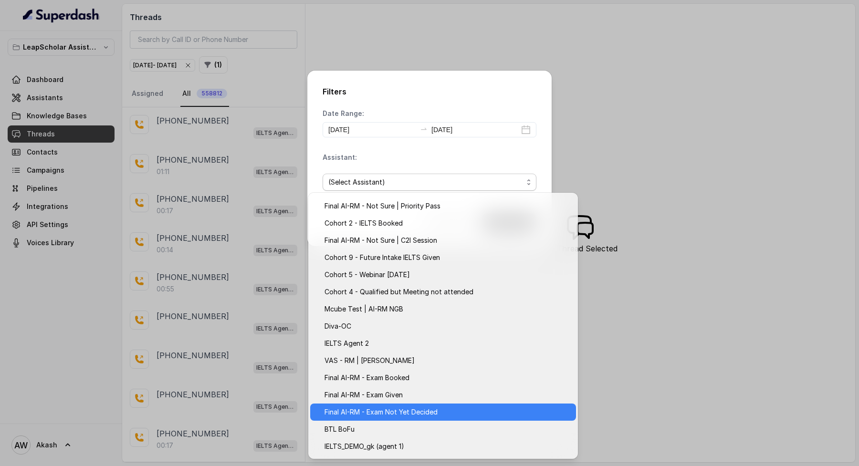  Describe the element at coordinates (447, 378) in the screenshot. I see `span: Final AI-RM - Exam Booked` at that location.